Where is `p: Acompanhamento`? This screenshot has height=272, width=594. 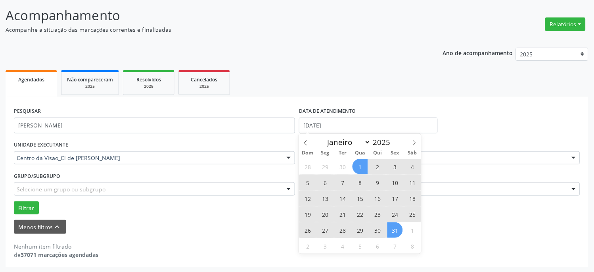 p: Acompanhamento is located at coordinates (209, 15).